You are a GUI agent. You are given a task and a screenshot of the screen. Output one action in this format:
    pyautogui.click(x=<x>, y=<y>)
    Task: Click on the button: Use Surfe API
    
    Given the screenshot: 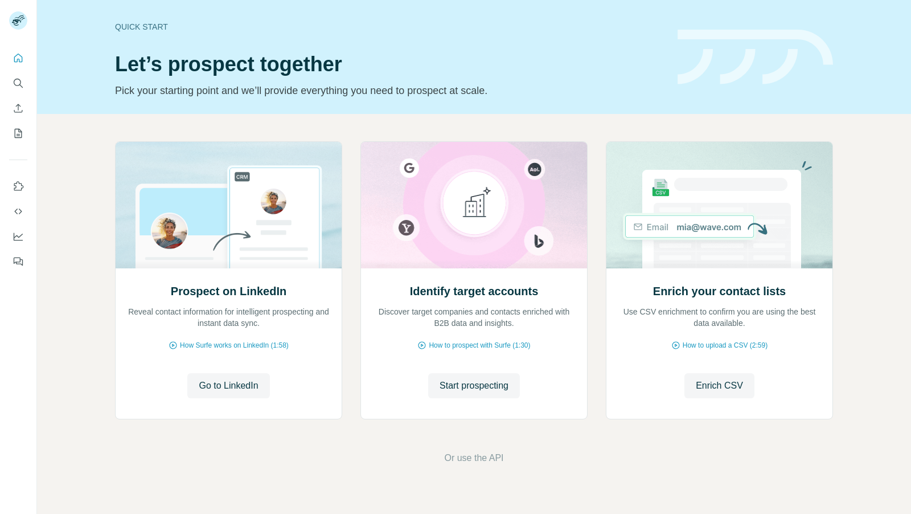 What is the action you would take?
    pyautogui.click(x=18, y=211)
    